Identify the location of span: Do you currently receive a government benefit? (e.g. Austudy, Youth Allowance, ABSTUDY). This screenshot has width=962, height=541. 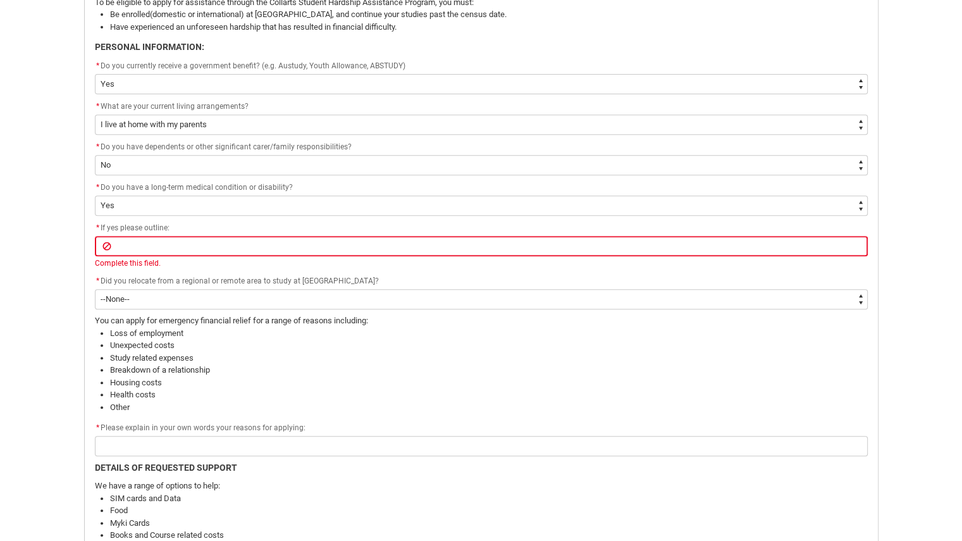
(253, 66).